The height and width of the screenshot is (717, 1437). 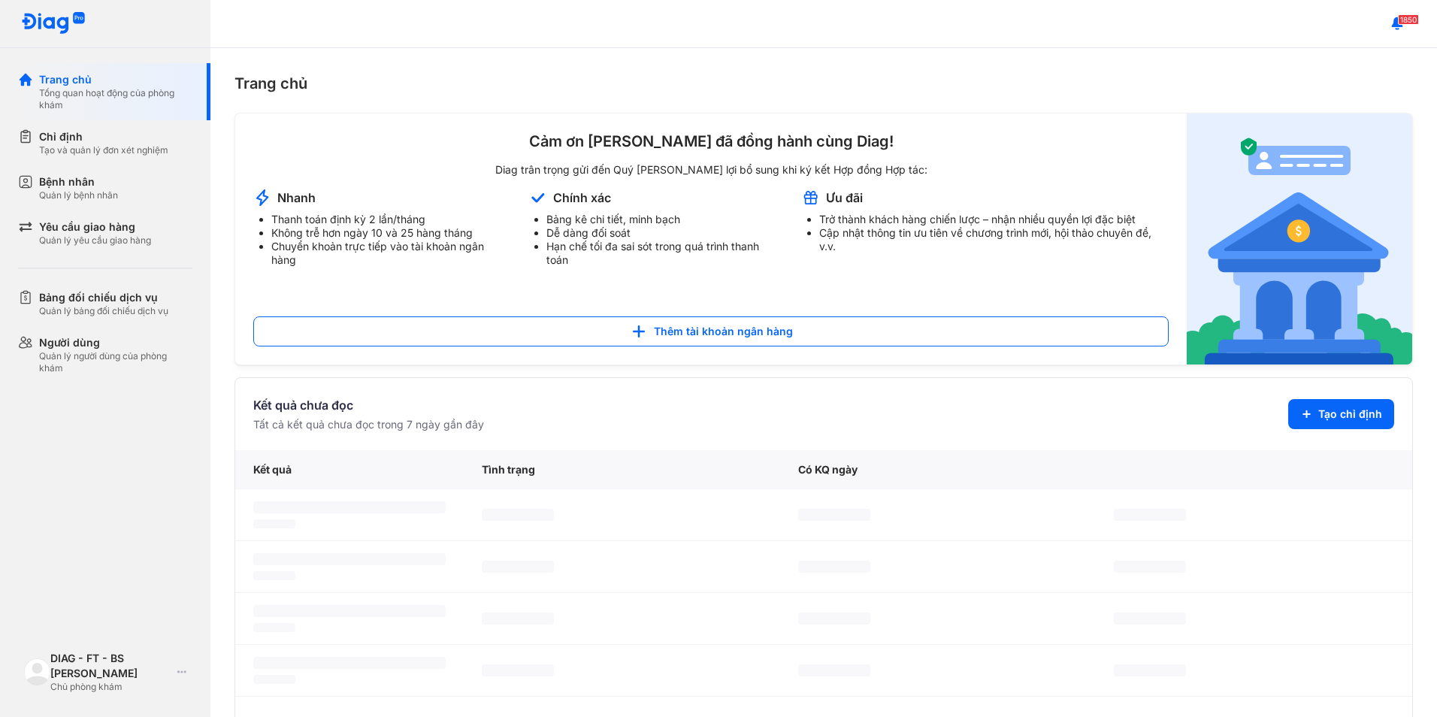 I want to click on div: Có KQ ngày, so click(x=938, y=470).